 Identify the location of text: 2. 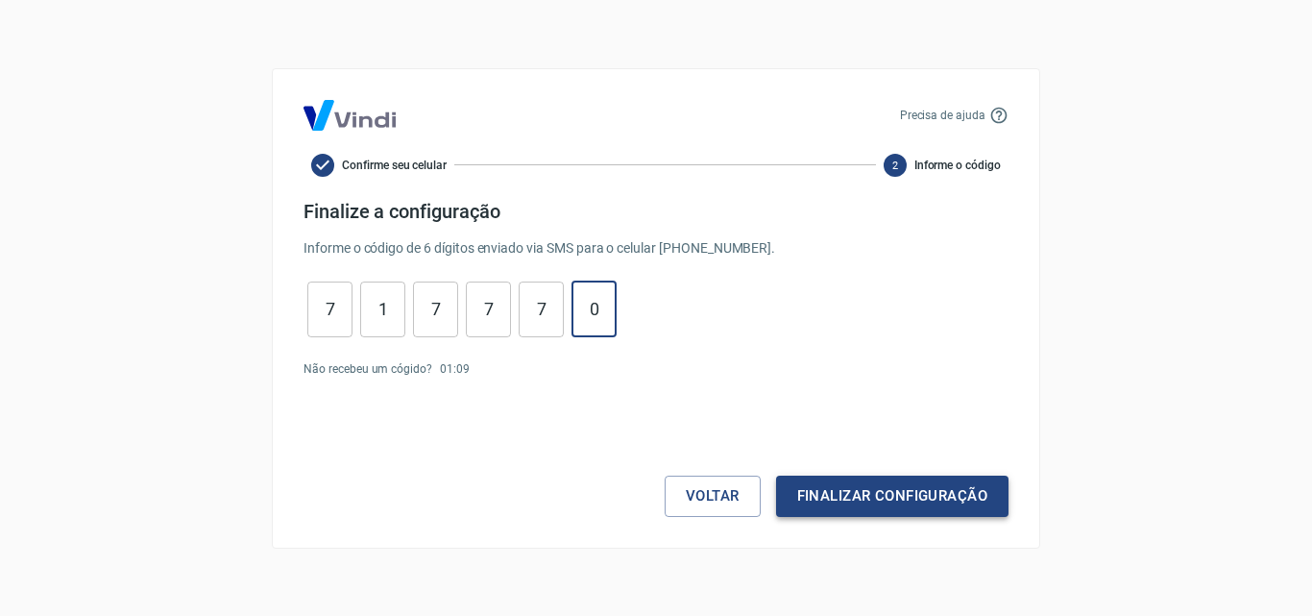
(895, 164).